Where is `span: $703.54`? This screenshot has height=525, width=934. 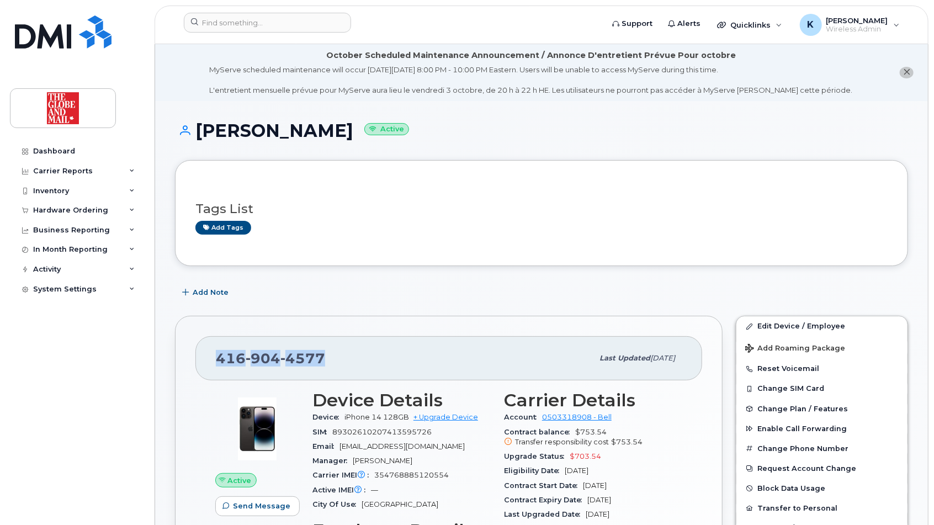 span: $703.54 is located at coordinates (585, 456).